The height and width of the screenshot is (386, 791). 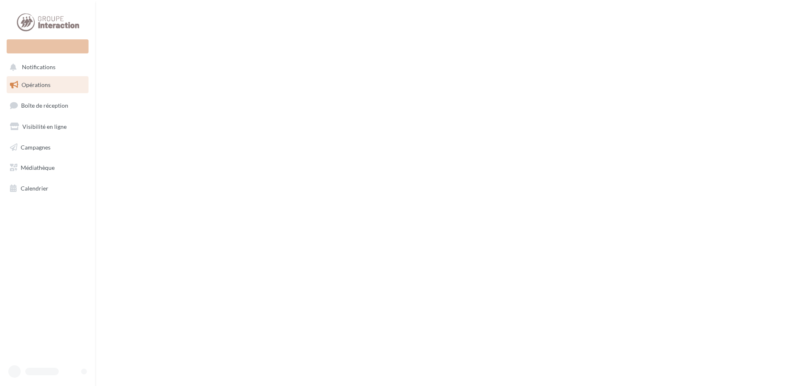 I want to click on a: Opérations, so click(x=48, y=85).